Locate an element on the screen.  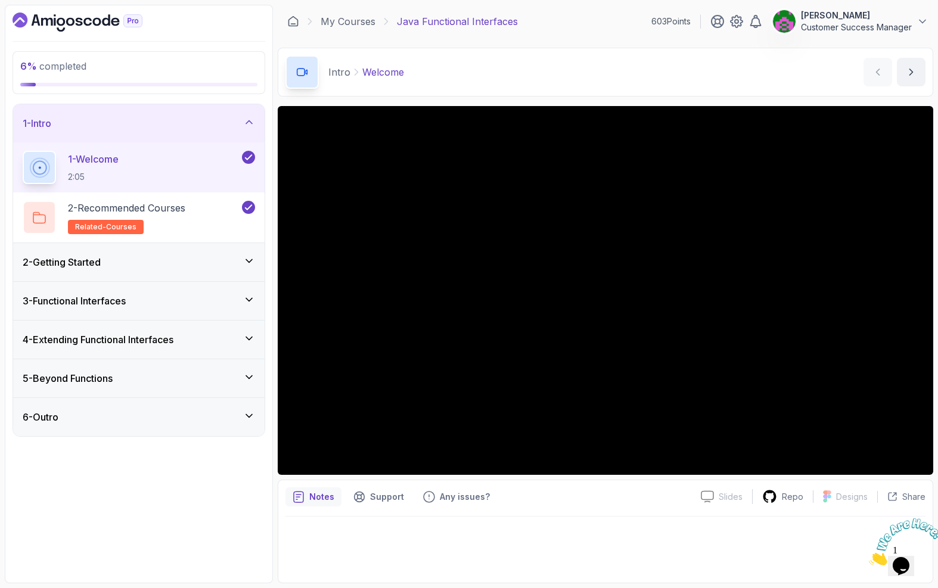
p: 1 - Welcome is located at coordinates (93, 159).